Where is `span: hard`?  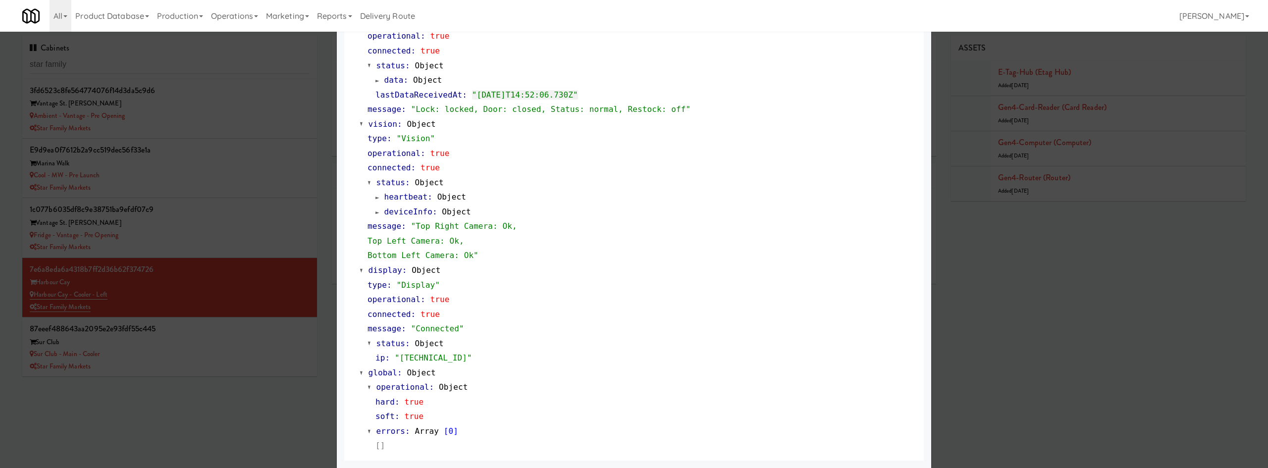 span: hard is located at coordinates (385, 402).